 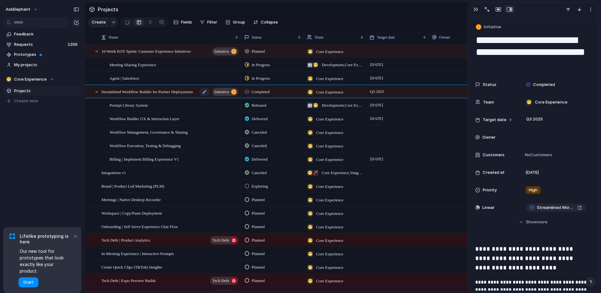 What do you see at coordinates (99, 22) in the screenshot?
I see `span: Create` at bounding box center [99, 22].